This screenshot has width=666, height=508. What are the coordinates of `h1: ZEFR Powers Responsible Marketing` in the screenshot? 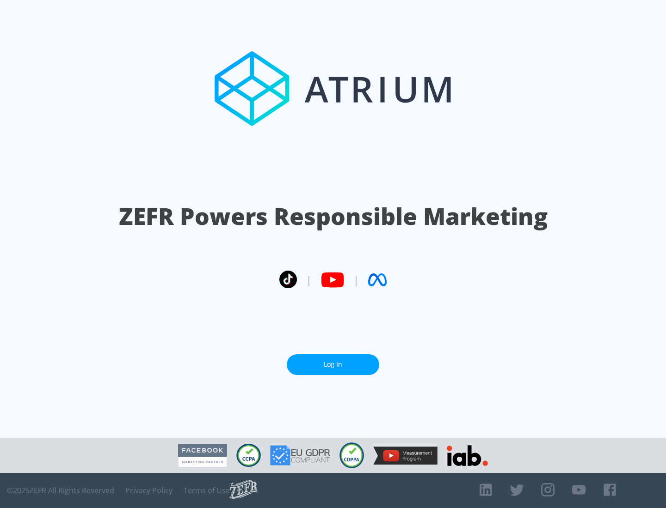 It's located at (333, 216).